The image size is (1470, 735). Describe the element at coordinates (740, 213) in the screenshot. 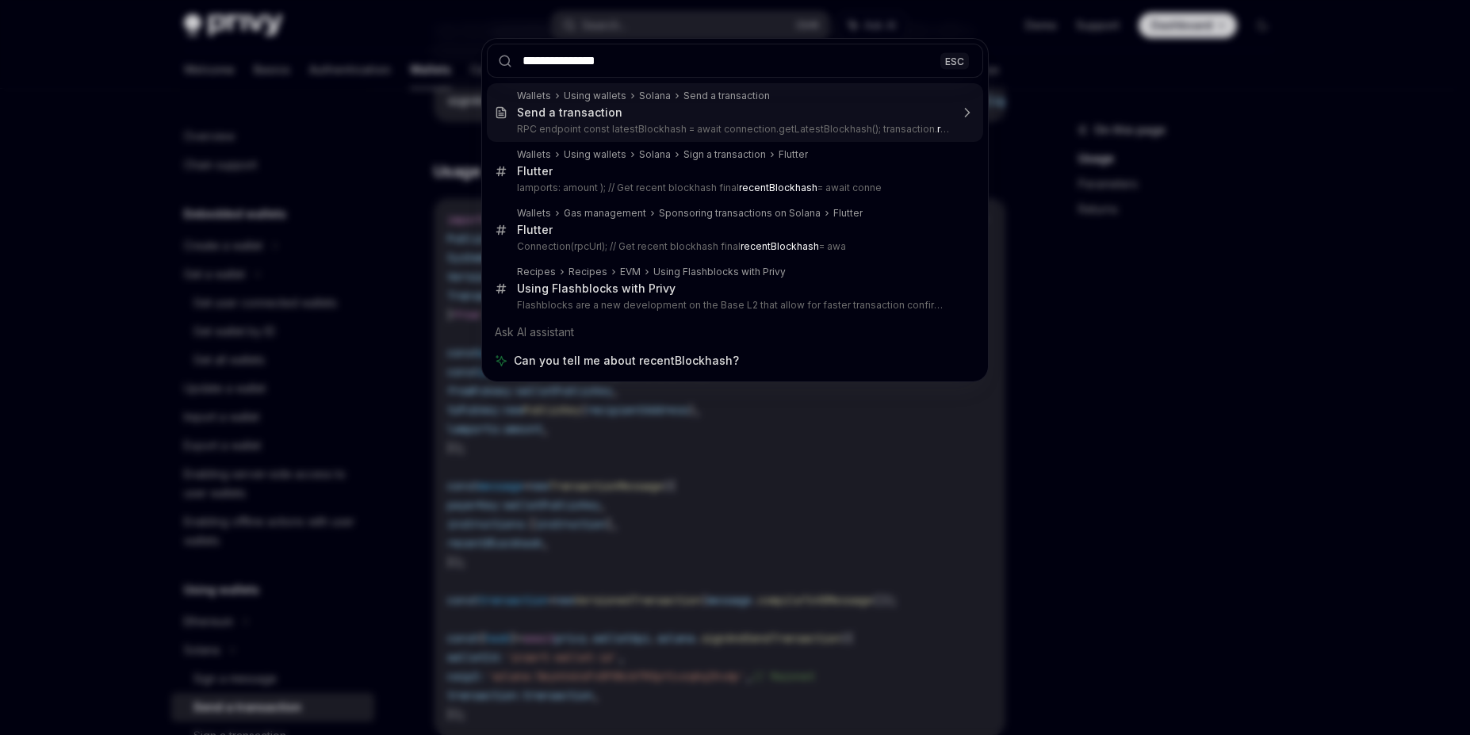

I see `div: Sponsoring transactions on Solana` at that location.